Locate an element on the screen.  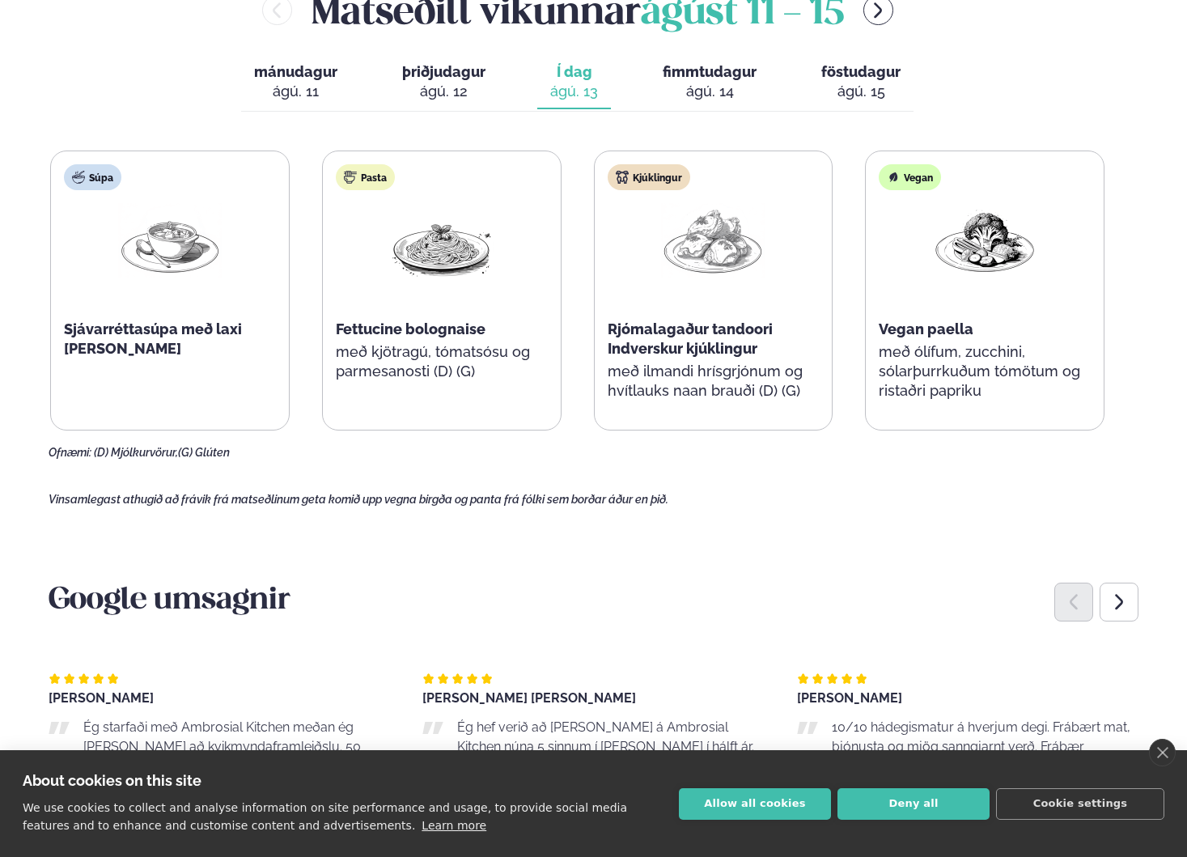
span: Rjómalagaður tandoori Indverskur kjúklingur is located at coordinates (690, 338).